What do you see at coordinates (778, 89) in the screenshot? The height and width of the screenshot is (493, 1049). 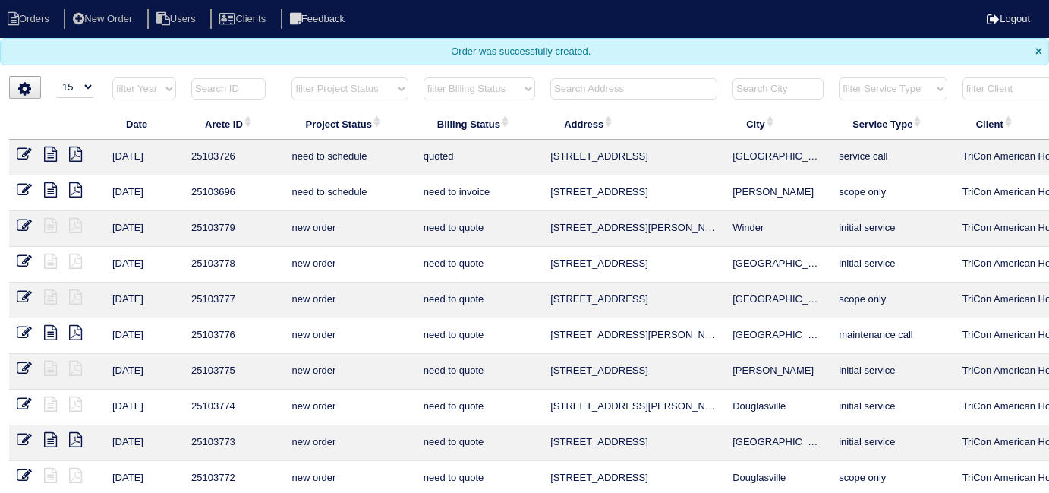 I see `input: Search City` at bounding box center [778, 89].